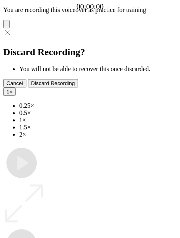  I want to click on p: You are recording this voiceover as practice for training, so click(90, 10).